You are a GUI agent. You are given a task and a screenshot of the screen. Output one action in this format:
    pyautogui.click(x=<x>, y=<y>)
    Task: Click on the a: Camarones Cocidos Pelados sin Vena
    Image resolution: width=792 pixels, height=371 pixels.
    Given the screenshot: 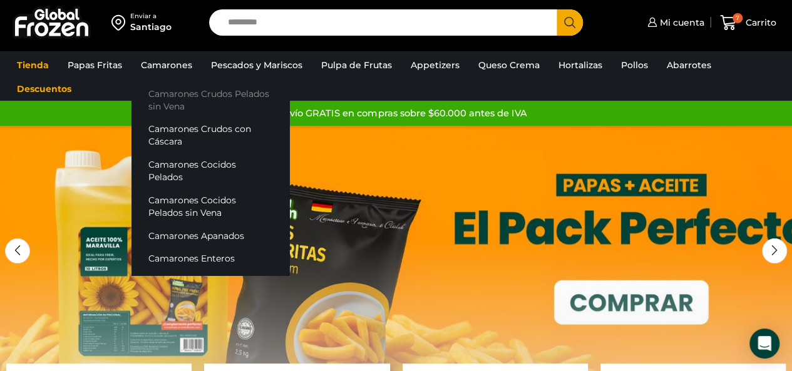 What is the action you would take?
    pyautogui.click(x=210, y=207)
    